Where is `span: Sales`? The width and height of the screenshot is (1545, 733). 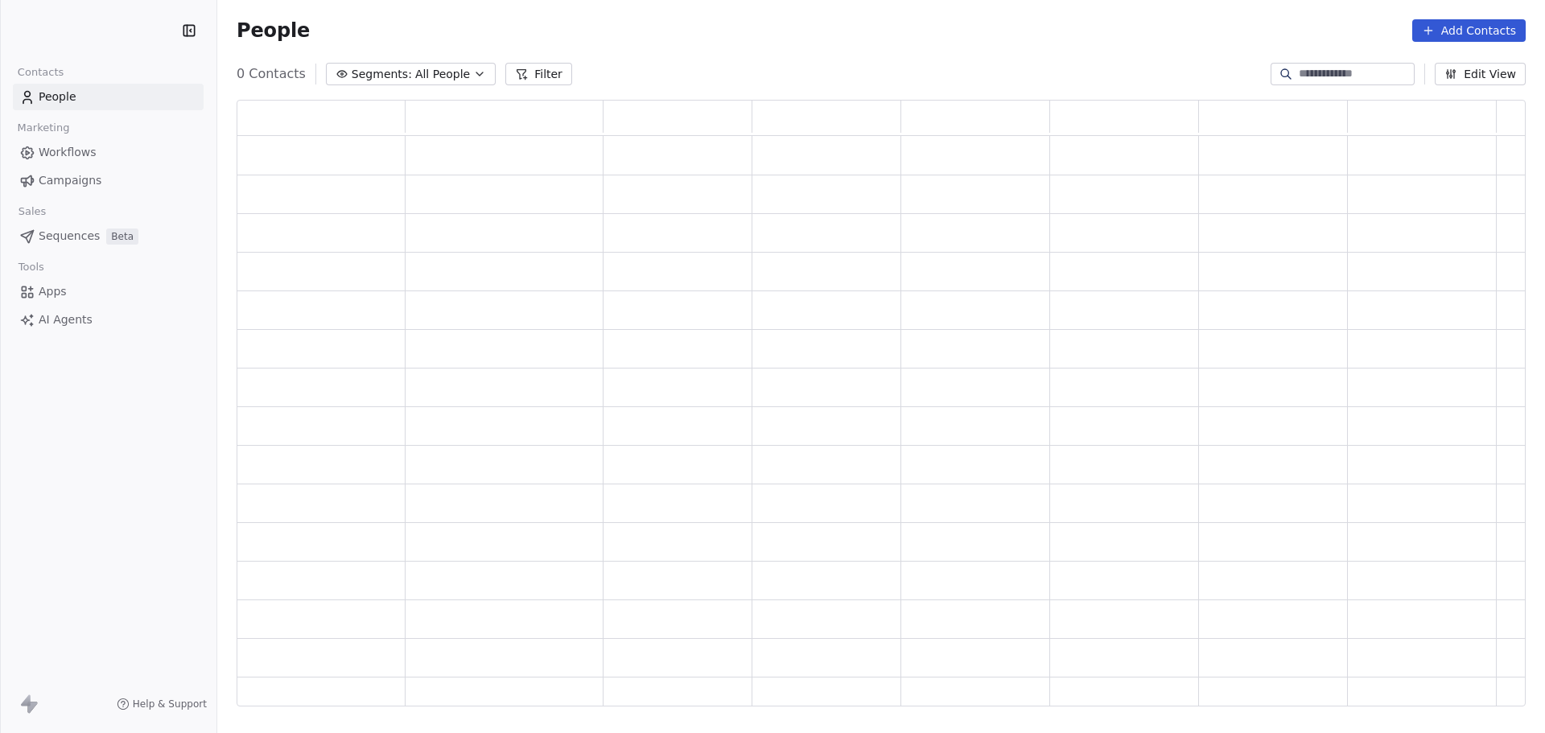
span: Sales is located at coordinates (32, 212).